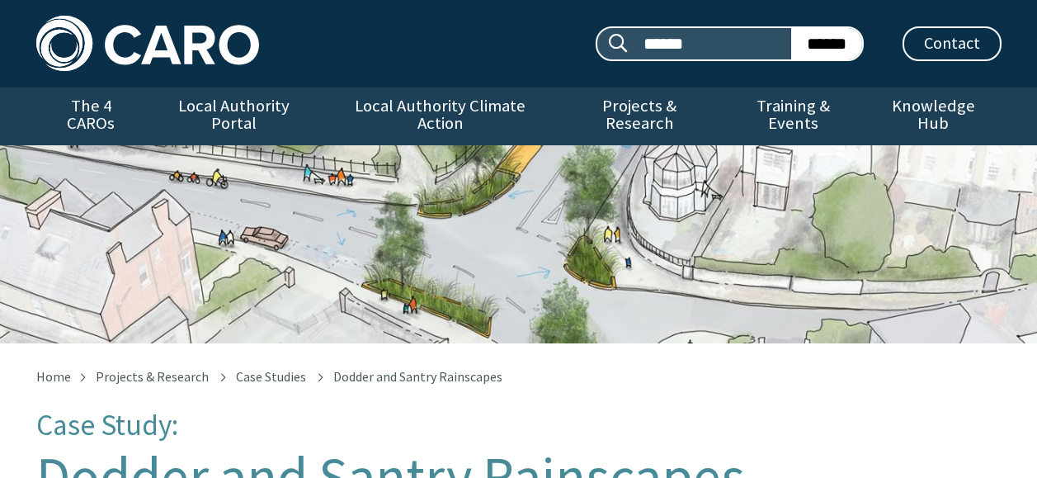  Describe the element at coordinates (793, 116) in the screenshot. I see `a: Training & Events` at that location.